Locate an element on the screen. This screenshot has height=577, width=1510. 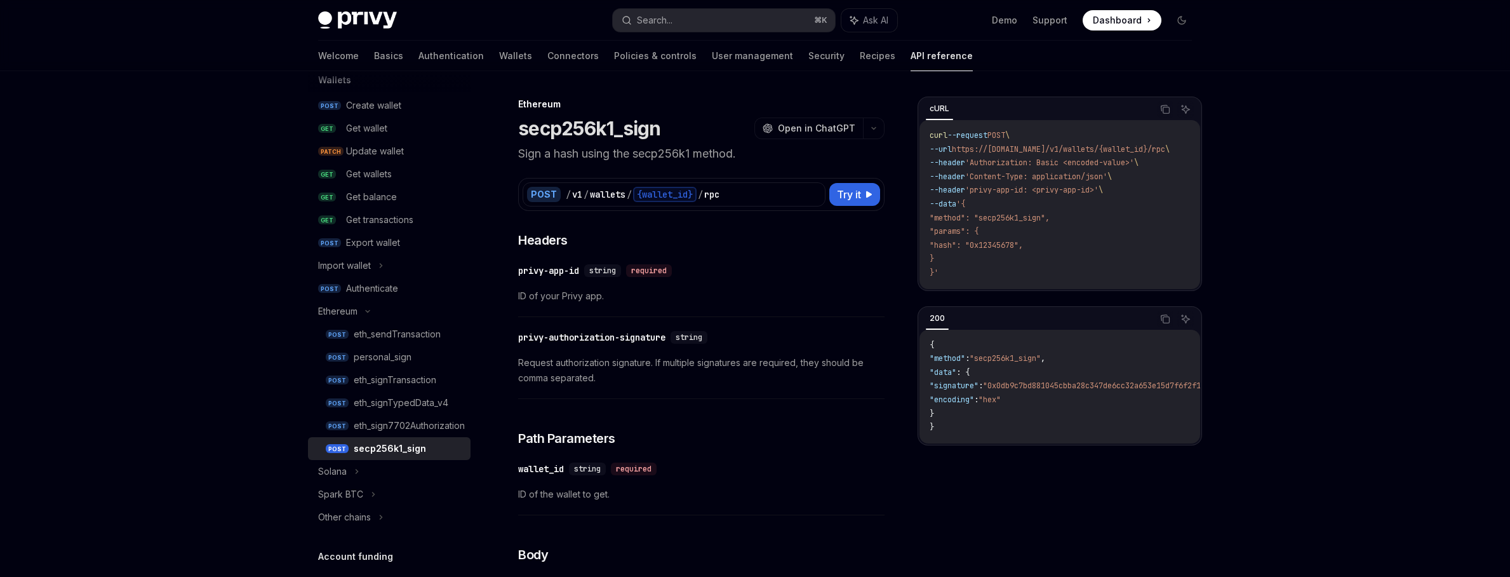
div: Update wallet is located at coordinates (375, 151).